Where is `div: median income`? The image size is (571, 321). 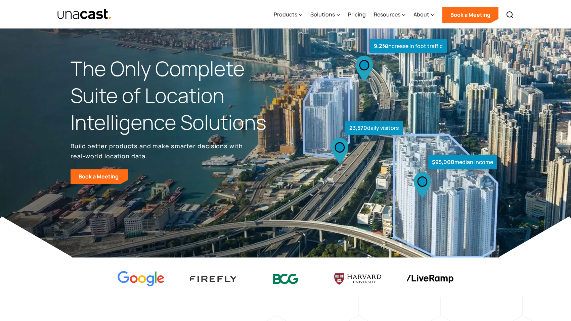 div: median income is located at coordinates (462, 162).